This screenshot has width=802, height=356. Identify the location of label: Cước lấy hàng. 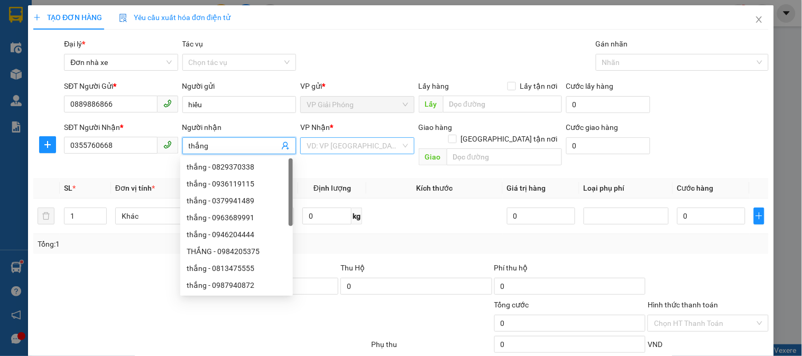
(590, 86).